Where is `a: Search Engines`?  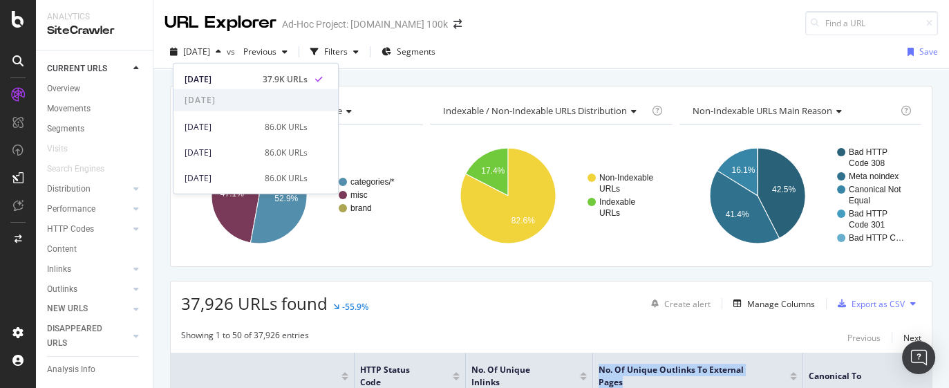
a: Search Engines is located at coordinates (82, 169).